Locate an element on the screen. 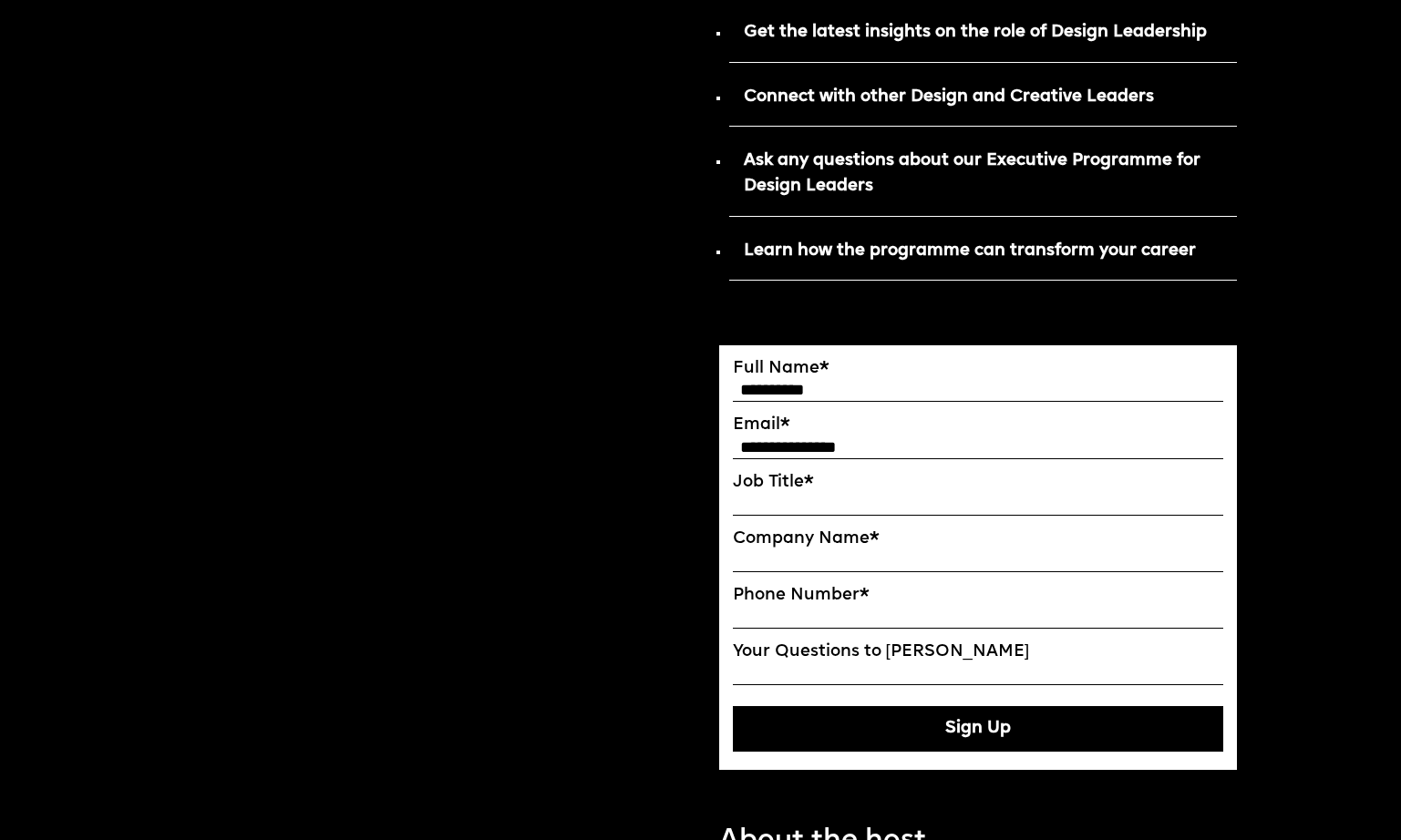 The height and width of the screenshot is (840, 1401). label: Job Title is located at coordinates (978, 482).